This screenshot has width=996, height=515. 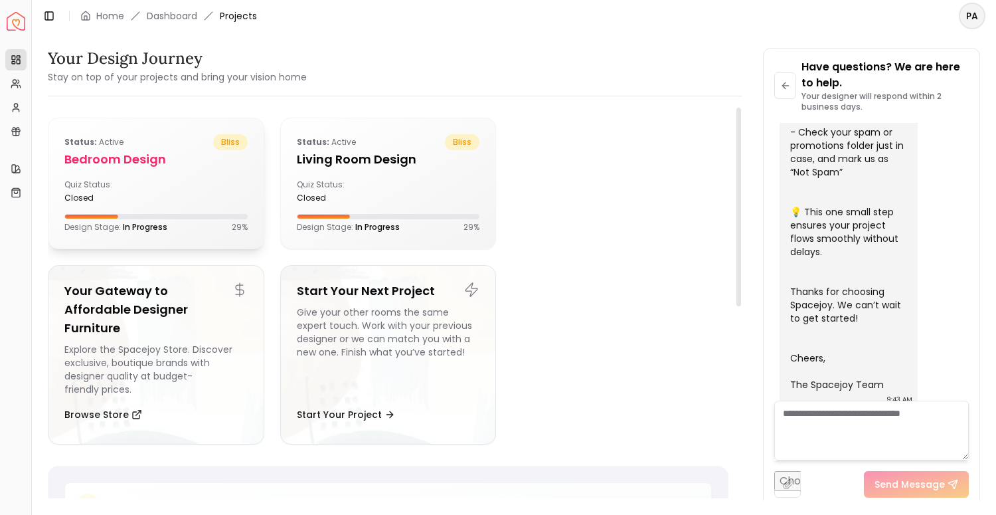 What do you see at coordinates (156, 355) in the screenshot?
I see `a: Your Gateway to Affordable Designer FurnitureExplore the Spacejoy Store. Discover exclusive, bout...` at bounding box center [156, 355].